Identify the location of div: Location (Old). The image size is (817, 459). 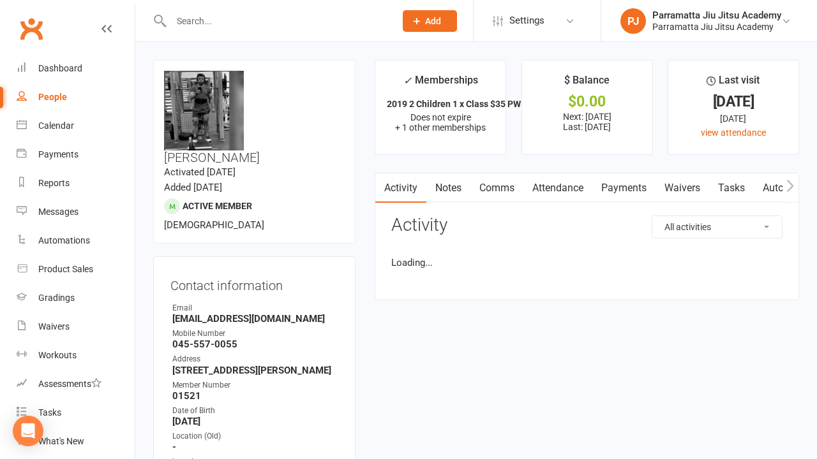
(255, 436).